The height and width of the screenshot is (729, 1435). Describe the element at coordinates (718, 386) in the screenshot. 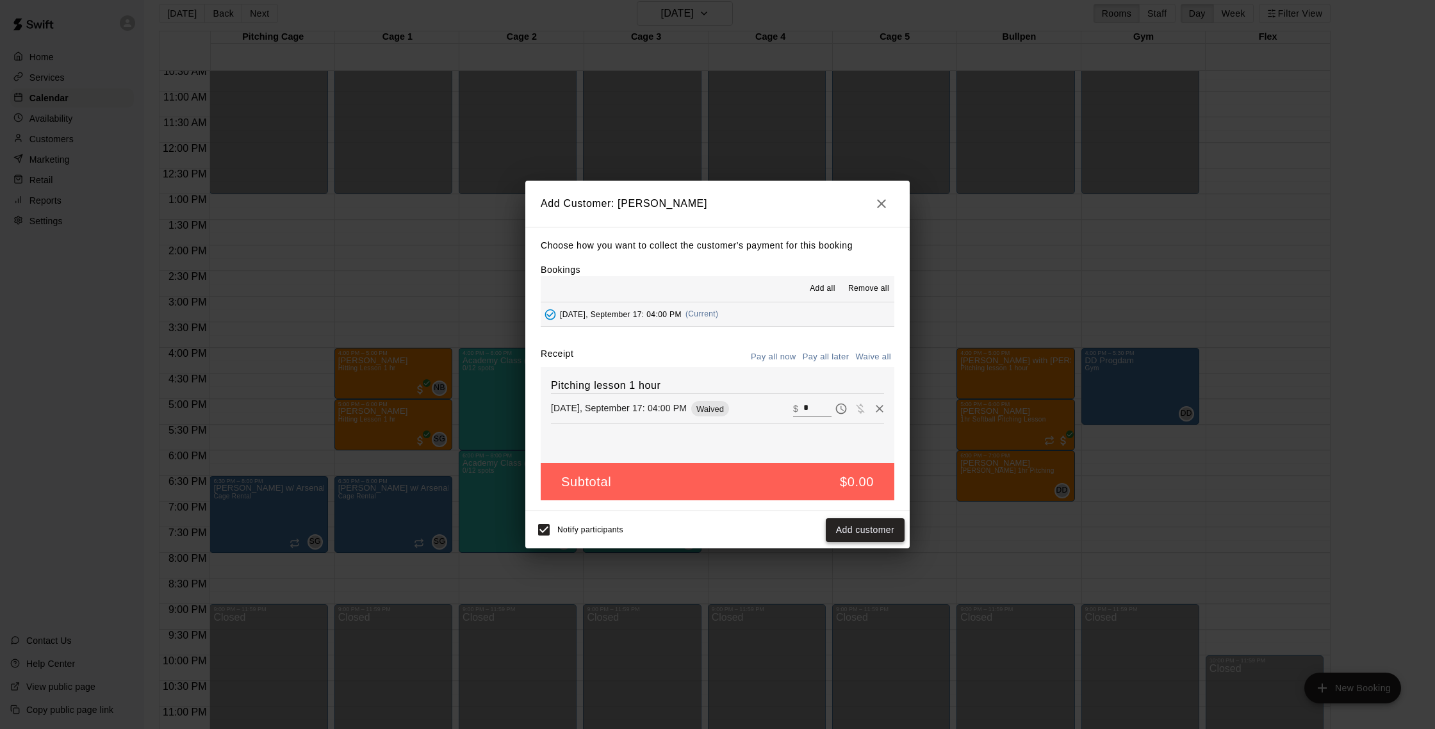

I see `h6: Pitching lesson 1 hour` at that location.